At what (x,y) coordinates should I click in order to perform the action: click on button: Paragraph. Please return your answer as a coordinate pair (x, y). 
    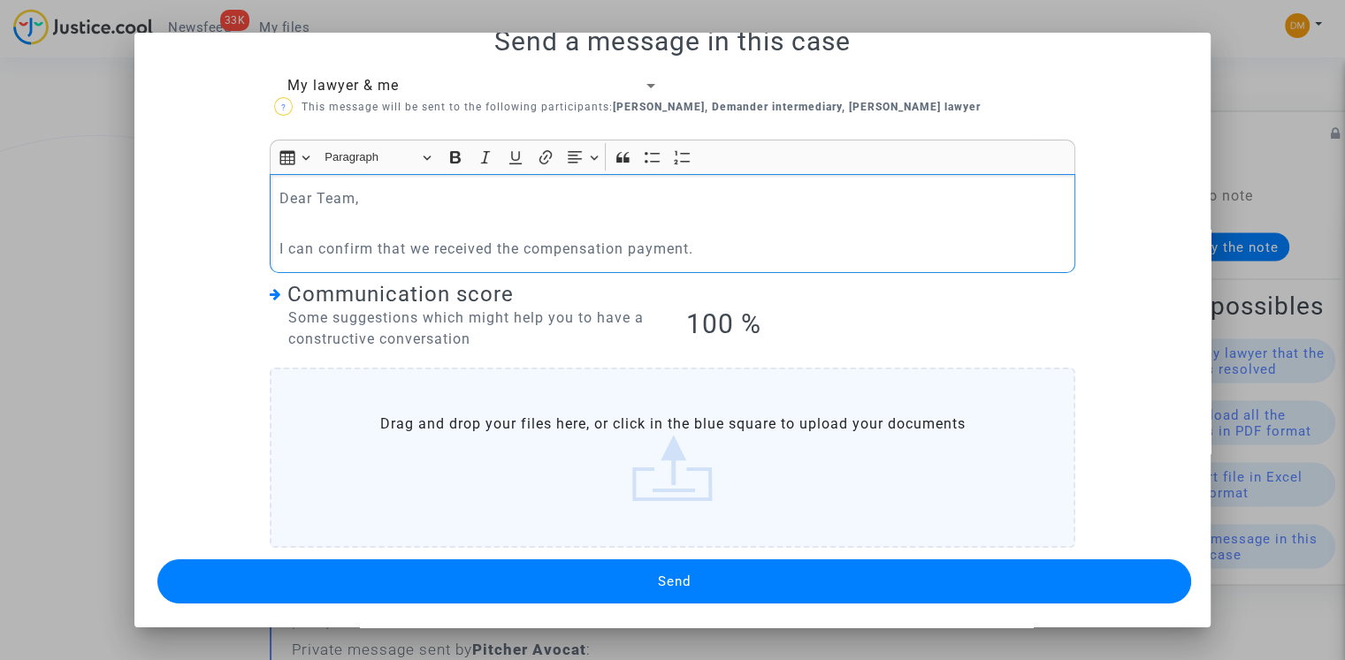
    Looking at the image, I should click on (378, 156).